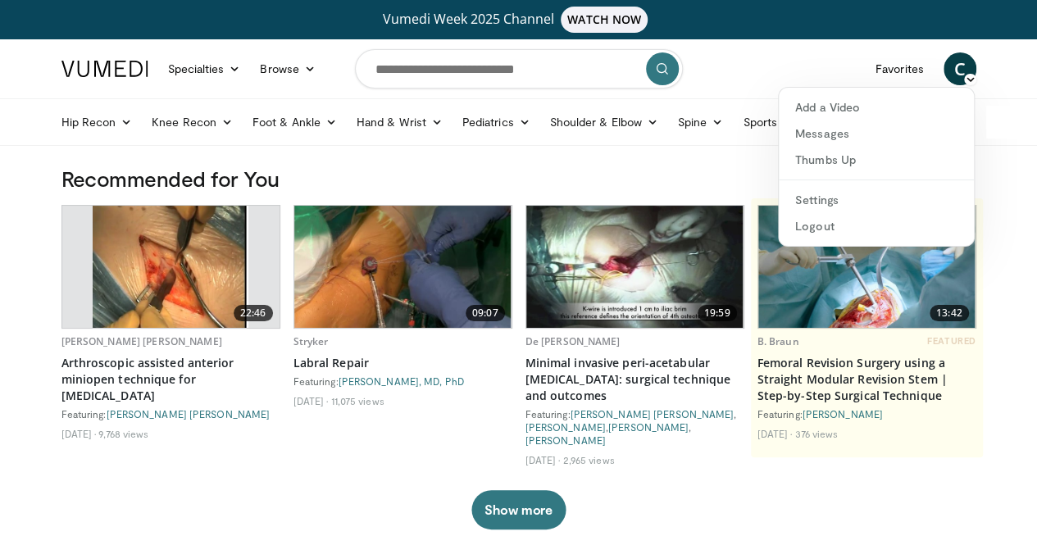  I want to click on a: Shoulder & Elbow, so click(604, 122).